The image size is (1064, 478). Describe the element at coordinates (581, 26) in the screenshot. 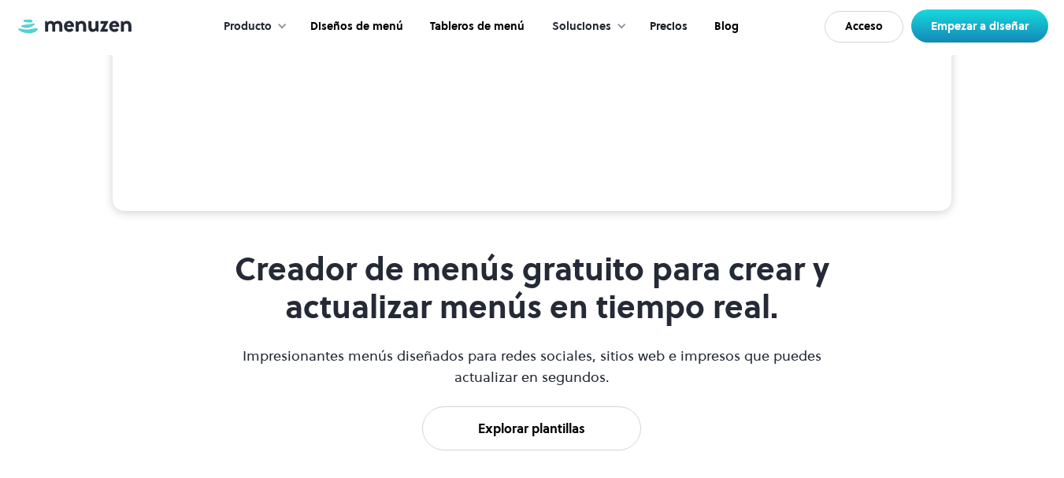

I see `font: Soluciones` at that location.